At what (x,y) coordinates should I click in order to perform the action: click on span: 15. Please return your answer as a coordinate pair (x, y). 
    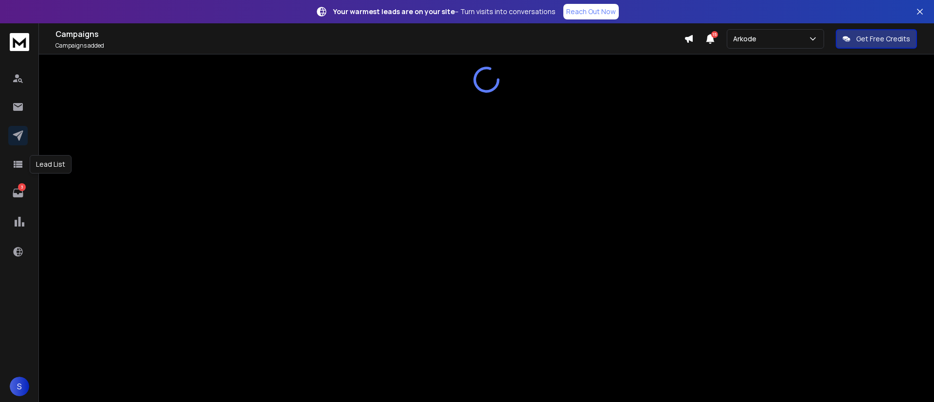
    Looking at the image, I should click on (714, 35).